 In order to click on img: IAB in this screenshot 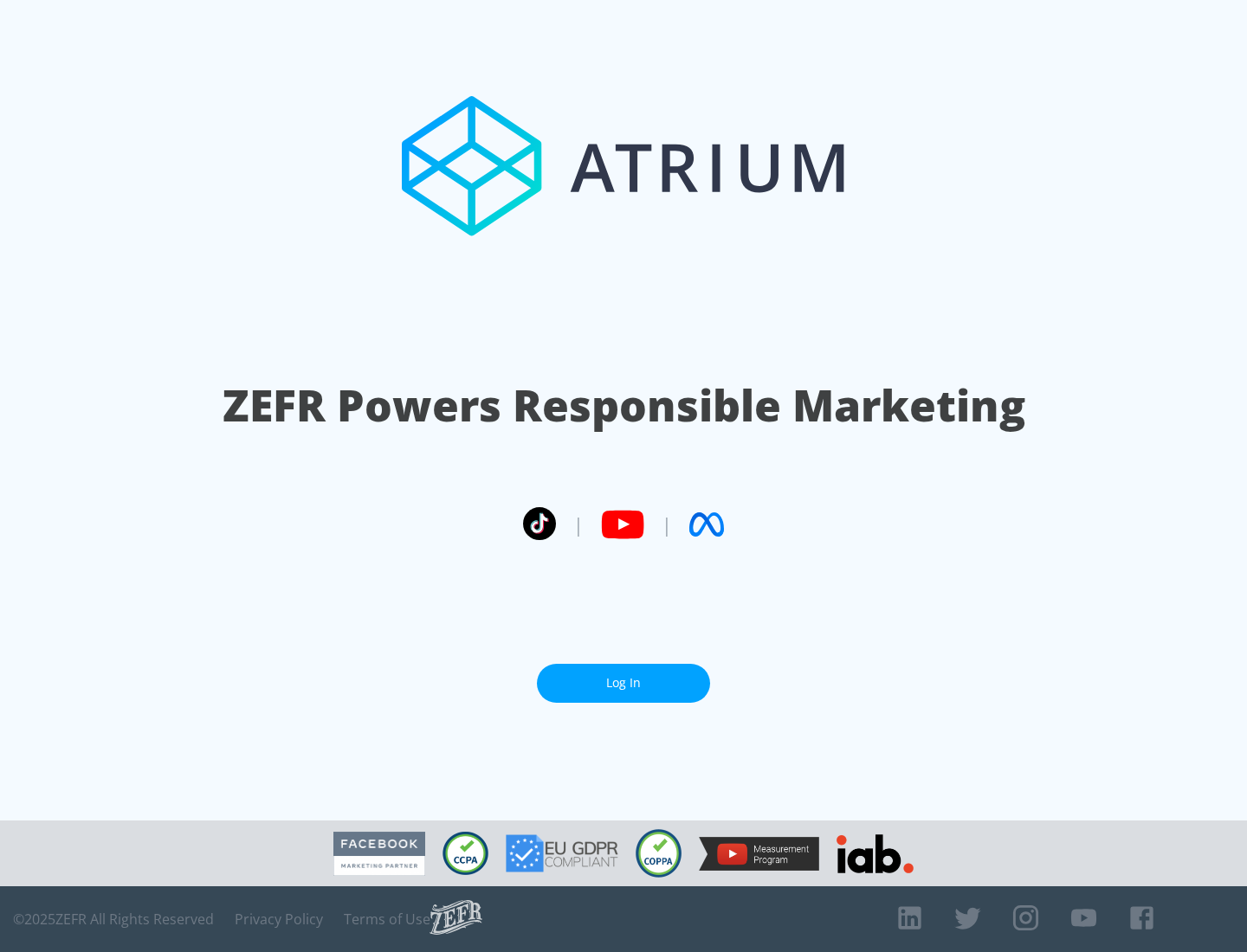, I will do `click(874, 853)`.